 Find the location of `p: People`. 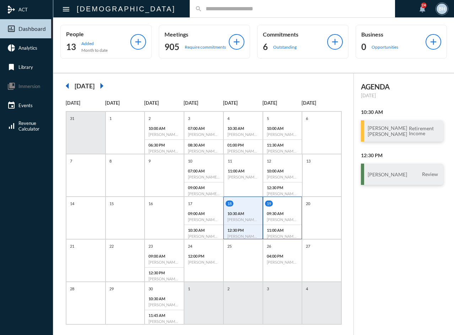

p: People is located at coordinates (98, 34).